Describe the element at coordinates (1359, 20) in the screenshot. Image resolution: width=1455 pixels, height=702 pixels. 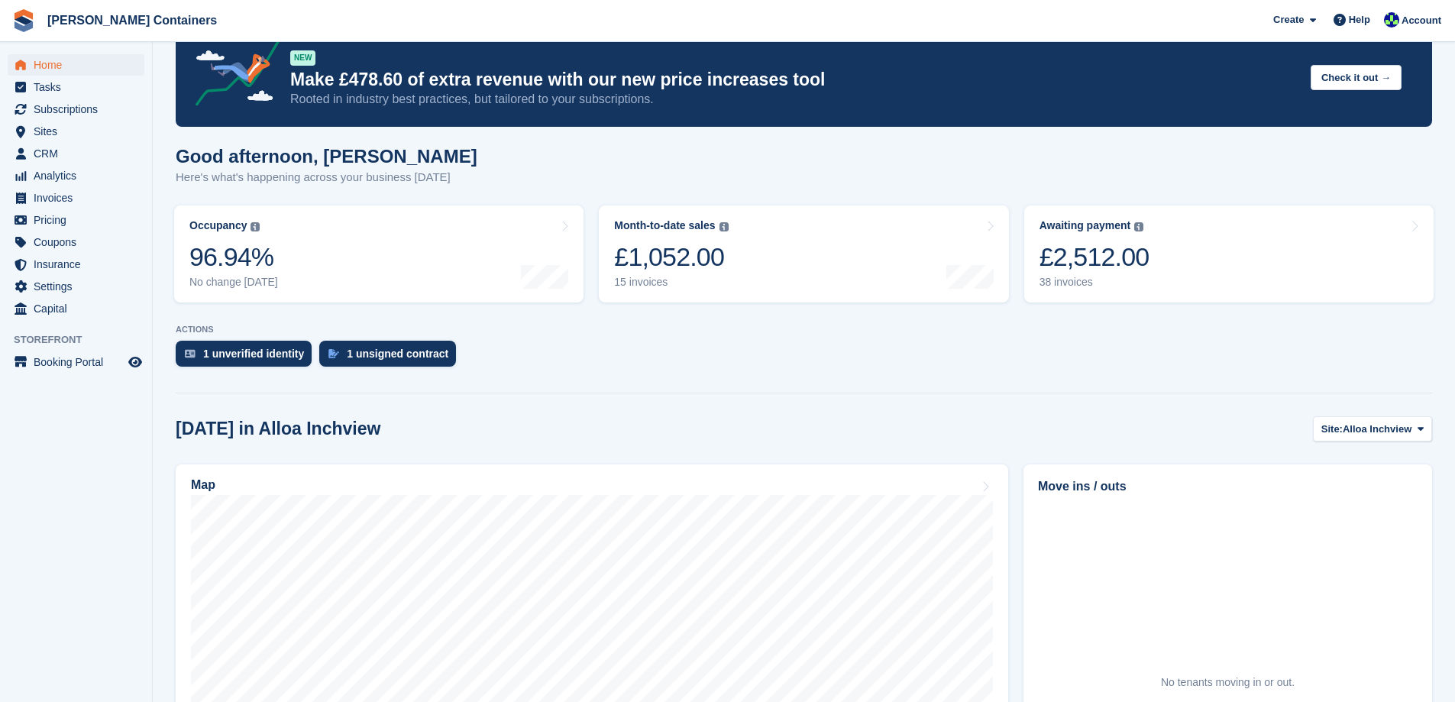
I see `span: Help` at that location.